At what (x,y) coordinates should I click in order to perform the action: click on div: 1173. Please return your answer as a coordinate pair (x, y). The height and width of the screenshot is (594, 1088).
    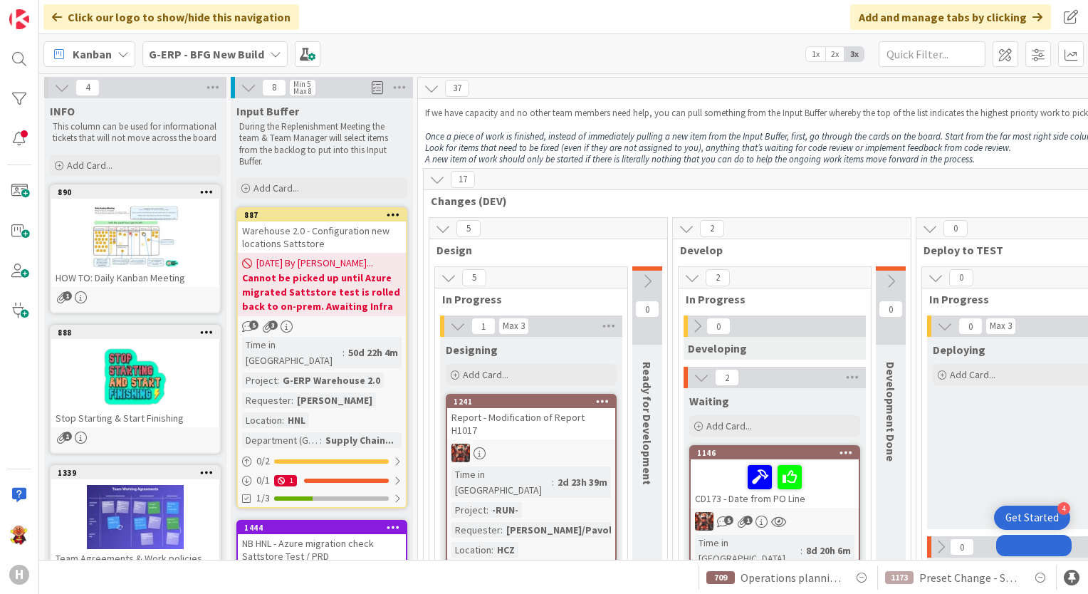
    Looking at the image, I should click on (900, 578).